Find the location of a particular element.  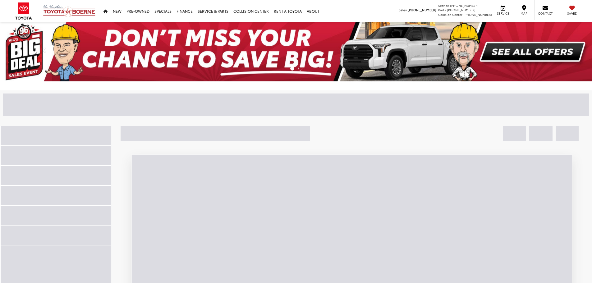

span: Map is located at coordinates (524, 13).